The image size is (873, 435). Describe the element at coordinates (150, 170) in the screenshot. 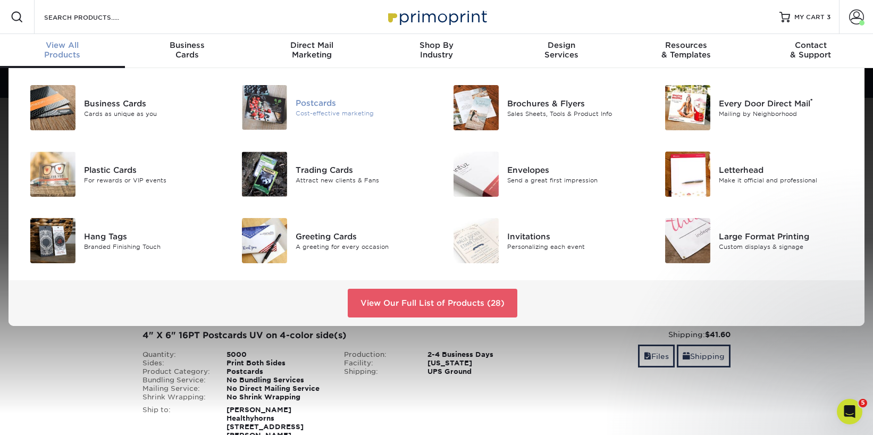

I see `div: Plastic Cards` at that location.